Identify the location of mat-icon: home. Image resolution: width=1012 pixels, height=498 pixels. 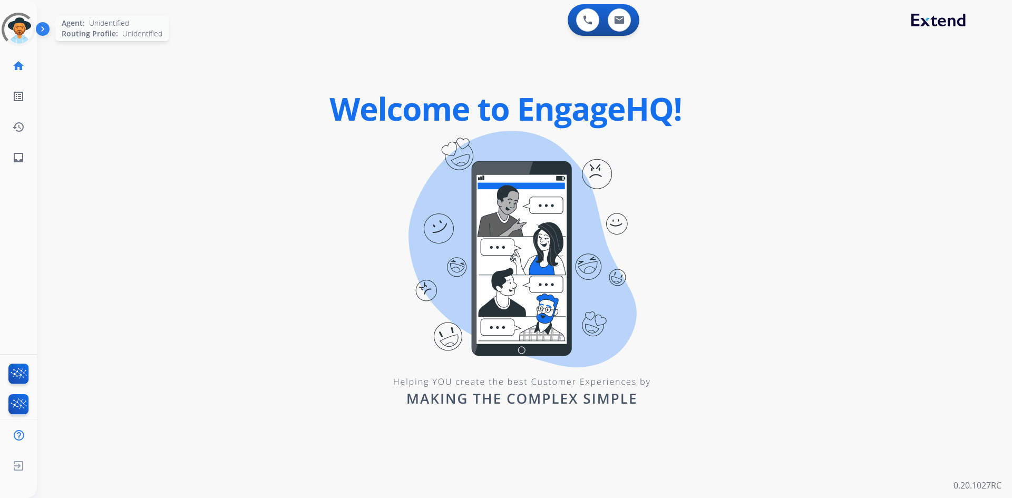
(18, 66).